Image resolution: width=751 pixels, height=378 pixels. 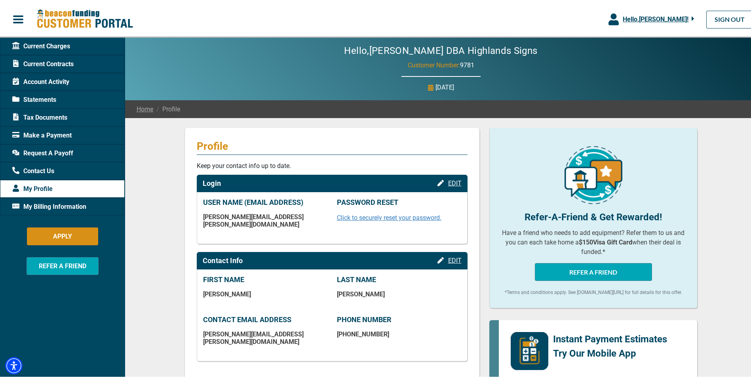 I want to click on p: CONTACT EMAIL ADDRESS, so click(x=265, y=318).